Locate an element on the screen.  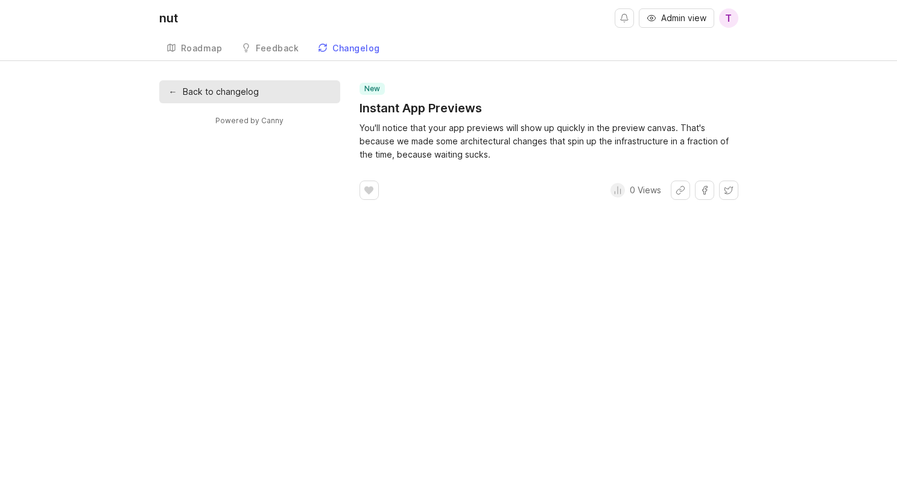
button: Share on Facebook is located at coordinates (705, 190).